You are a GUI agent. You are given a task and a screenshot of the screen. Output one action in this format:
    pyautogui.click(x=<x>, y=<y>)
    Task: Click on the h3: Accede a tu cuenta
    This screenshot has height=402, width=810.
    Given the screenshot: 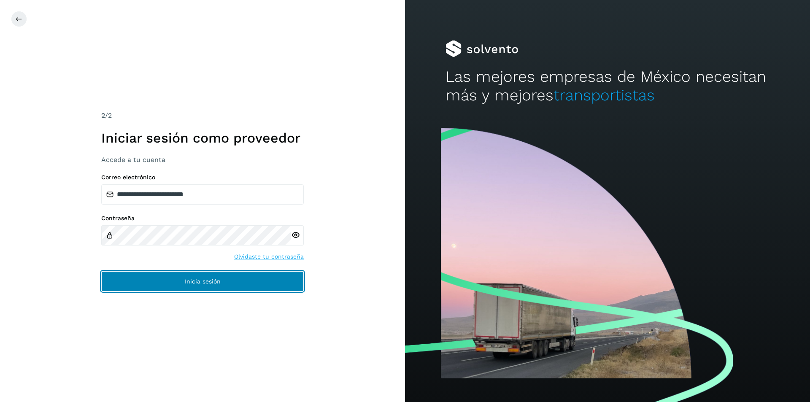 What is the action you would take?
    pyautogui.click(x=203, y=160)
    